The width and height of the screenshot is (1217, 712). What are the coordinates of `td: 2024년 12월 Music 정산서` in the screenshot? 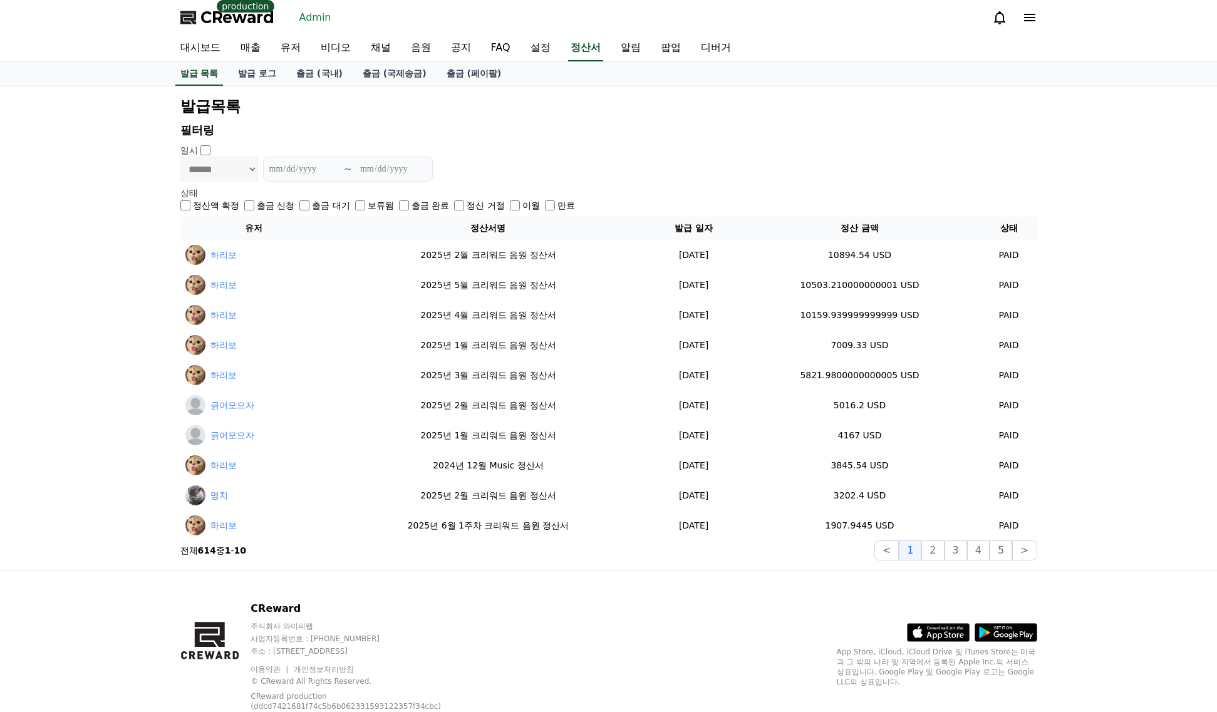 It's located at (488, 466).